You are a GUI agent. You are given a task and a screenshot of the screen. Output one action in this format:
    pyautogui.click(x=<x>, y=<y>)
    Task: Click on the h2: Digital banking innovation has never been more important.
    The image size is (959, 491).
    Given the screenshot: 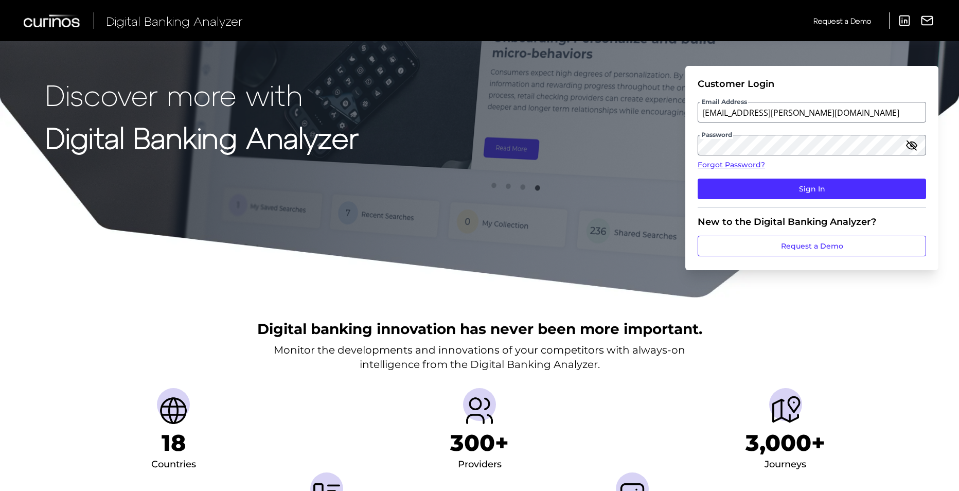 What is the action you would take?
    pyautogui.click(x=480, y=329)
    